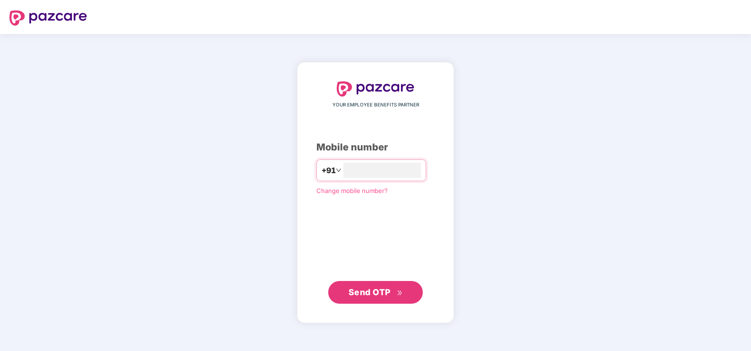 The image size is (751, 351). Describe the element at coordinates (399, 293) in the screenshot. I see `span: double-right` at that location.